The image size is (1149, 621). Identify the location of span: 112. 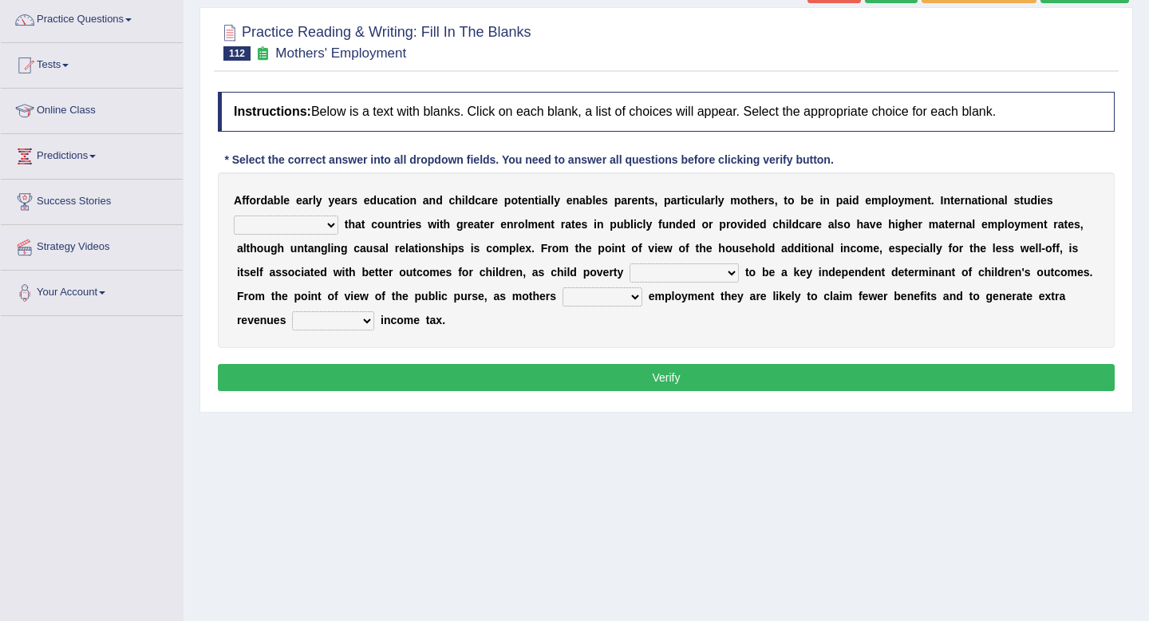
(237, 53).